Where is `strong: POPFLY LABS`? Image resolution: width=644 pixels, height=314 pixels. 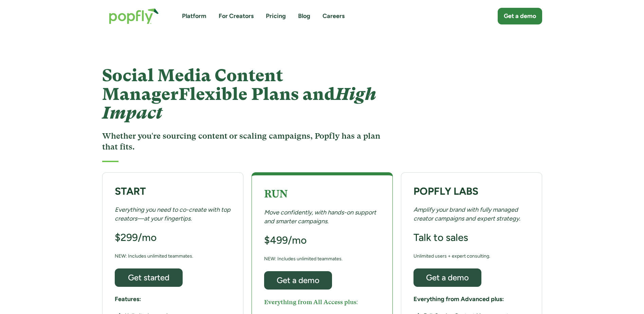 strong: POPFLY LABS is located at coordinates (446, 191).